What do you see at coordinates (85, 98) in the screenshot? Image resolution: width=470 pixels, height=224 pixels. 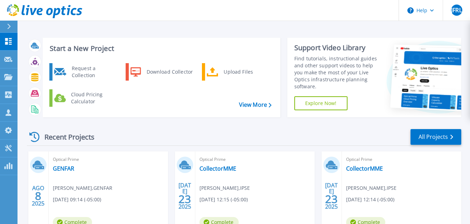 I see `a: Cloud Pricing Calculator` at bounding box center [85, 98].